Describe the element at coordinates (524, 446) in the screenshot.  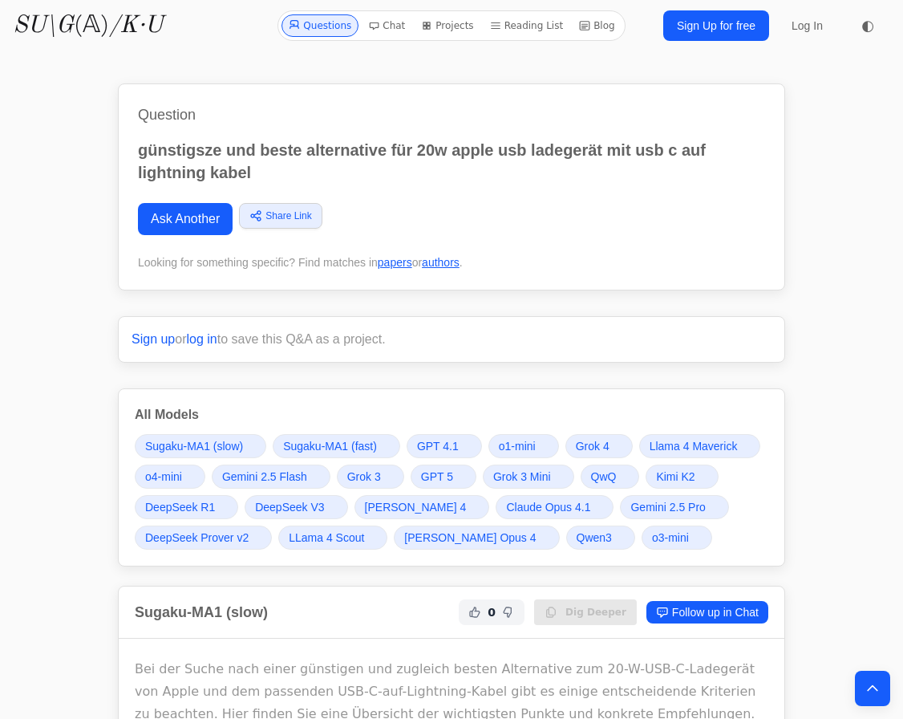
I see `a: o1-mini` at that location.